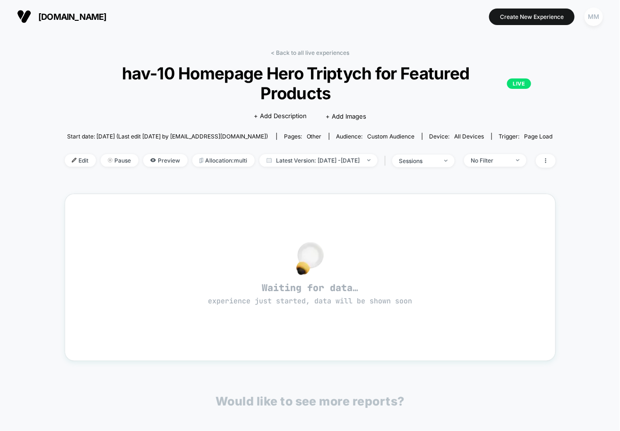 This screenshot has width=620, height=431. What do you see at coordinates (309, 83) in the screenshot?
I see `span: hav-10 Homepage Hero Triptych for Featured Products` at bounding box center [309, 83].